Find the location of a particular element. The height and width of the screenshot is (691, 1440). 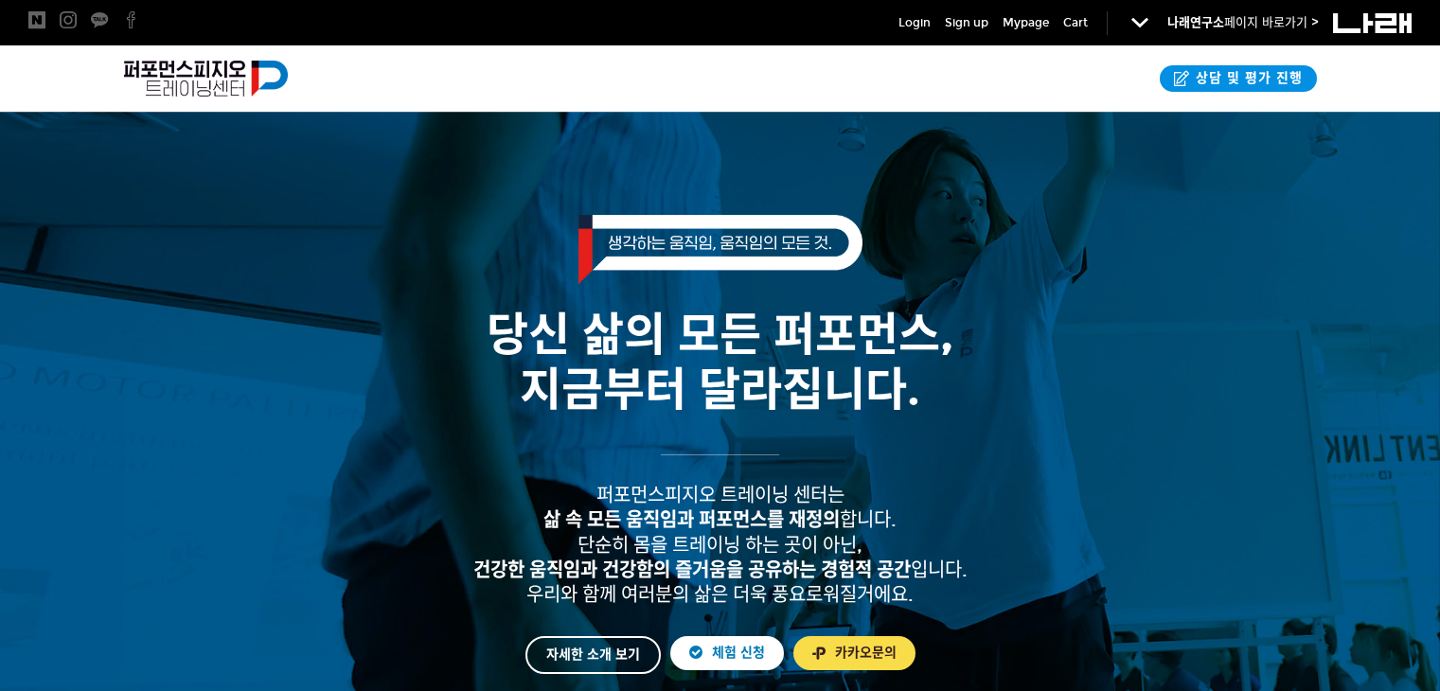

span: Mypage is located at coordinates (1025, 23).